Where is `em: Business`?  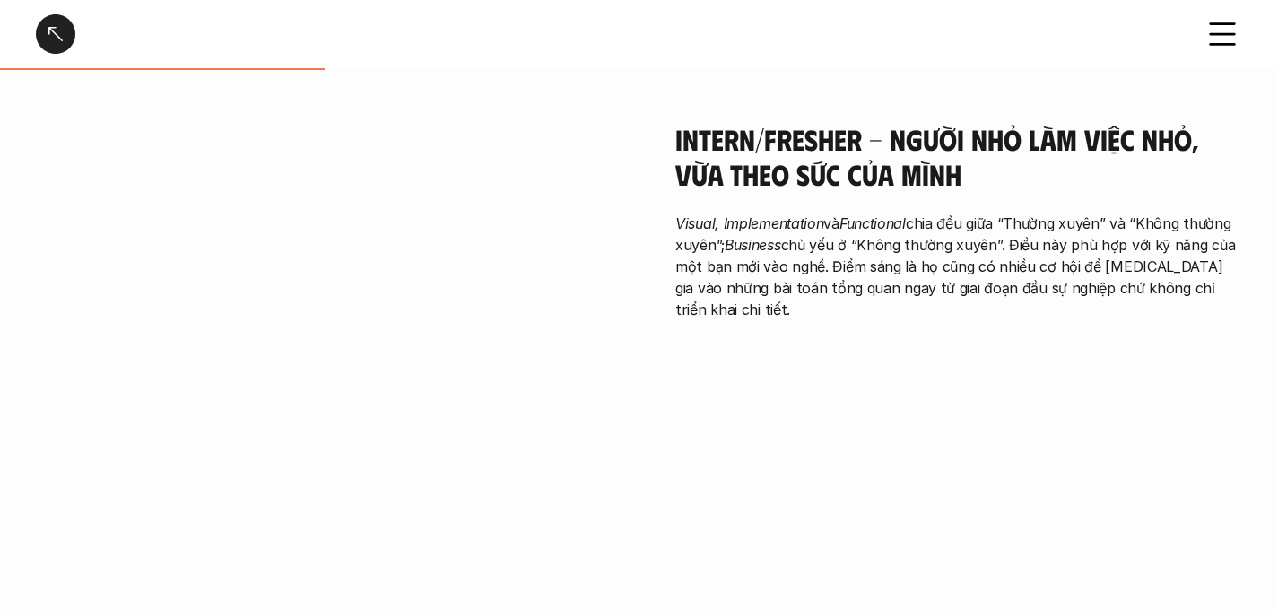
em: Business is located at coordinates (752, 245).